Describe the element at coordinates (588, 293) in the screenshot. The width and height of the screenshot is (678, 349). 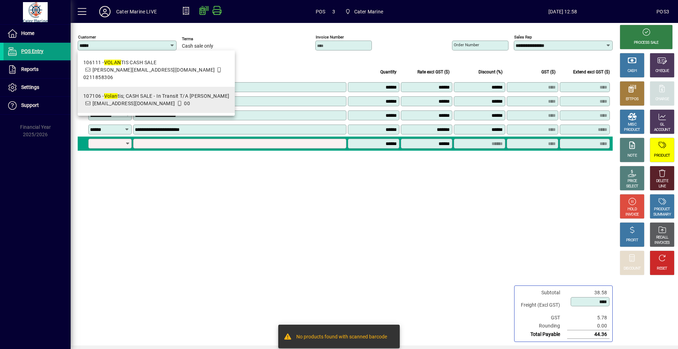
I see `td: 38.58` at that location.